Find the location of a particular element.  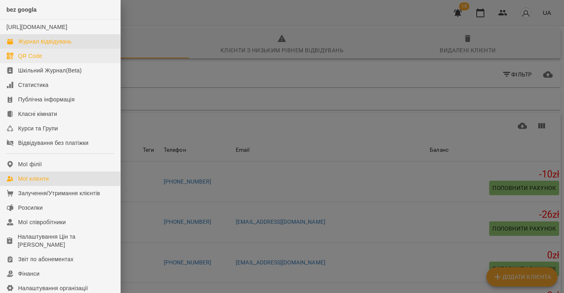

div: Шкільний Журнал(Beta) is located at coordinates (50, 70).